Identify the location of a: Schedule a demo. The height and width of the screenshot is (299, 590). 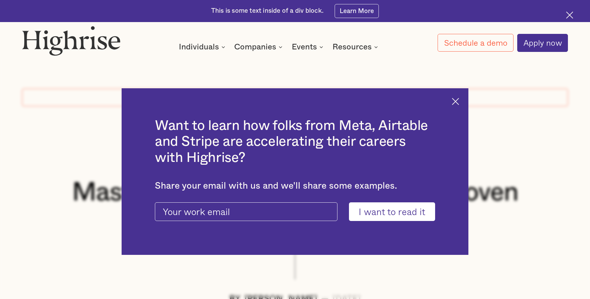
(476, 43).